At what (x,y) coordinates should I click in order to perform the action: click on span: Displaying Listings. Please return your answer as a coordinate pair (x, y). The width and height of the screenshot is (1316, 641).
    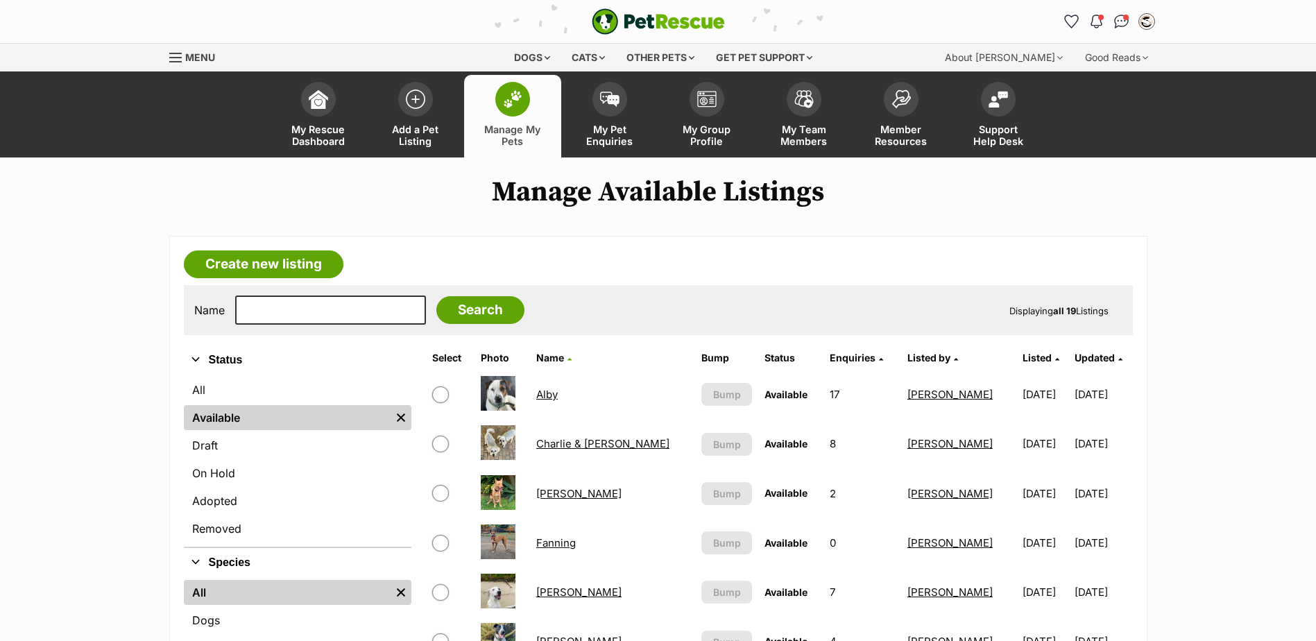
    Looking at the image, I should click on (1058, 311).